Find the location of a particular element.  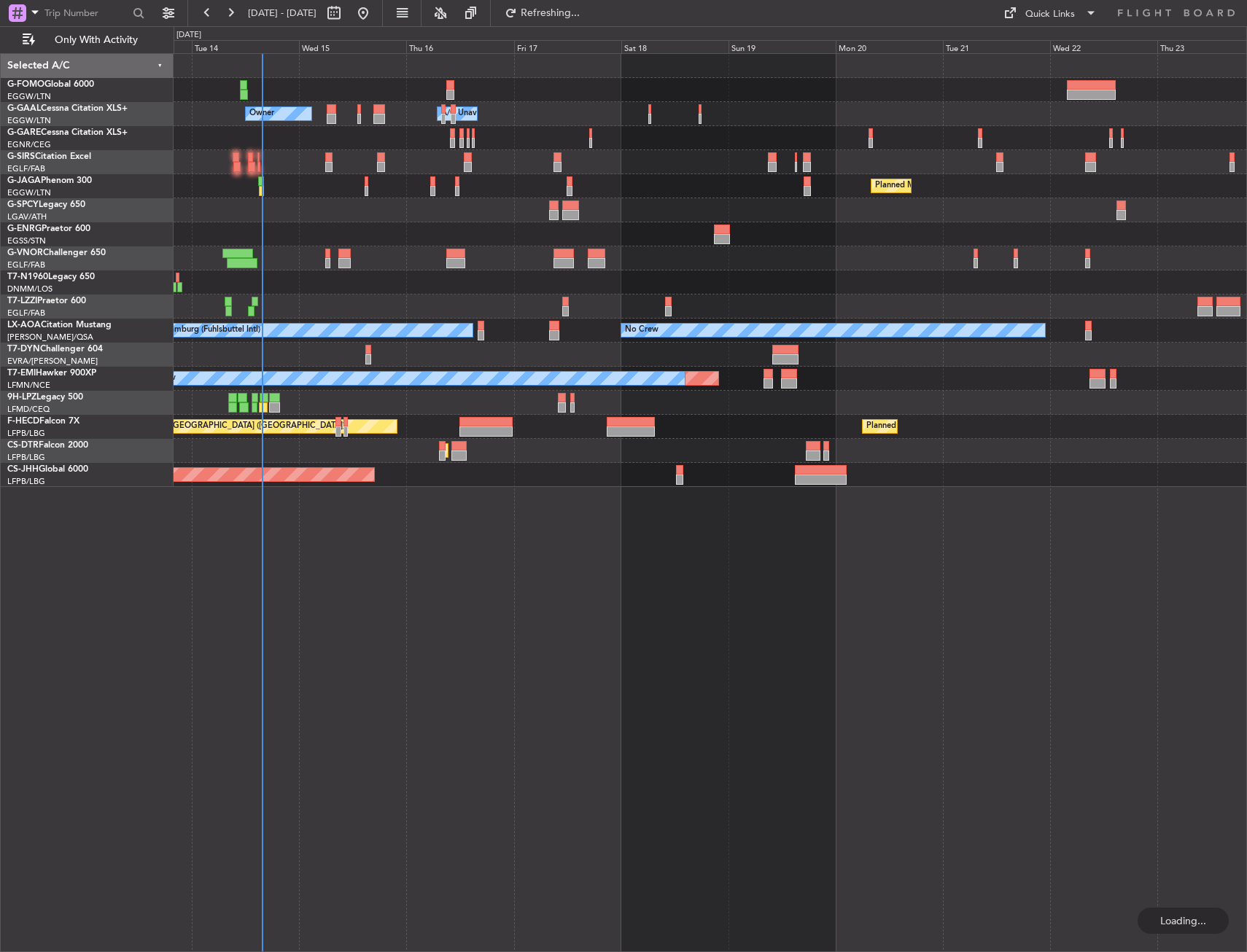

span: G-VNOR is located at coordinates (25, 253).